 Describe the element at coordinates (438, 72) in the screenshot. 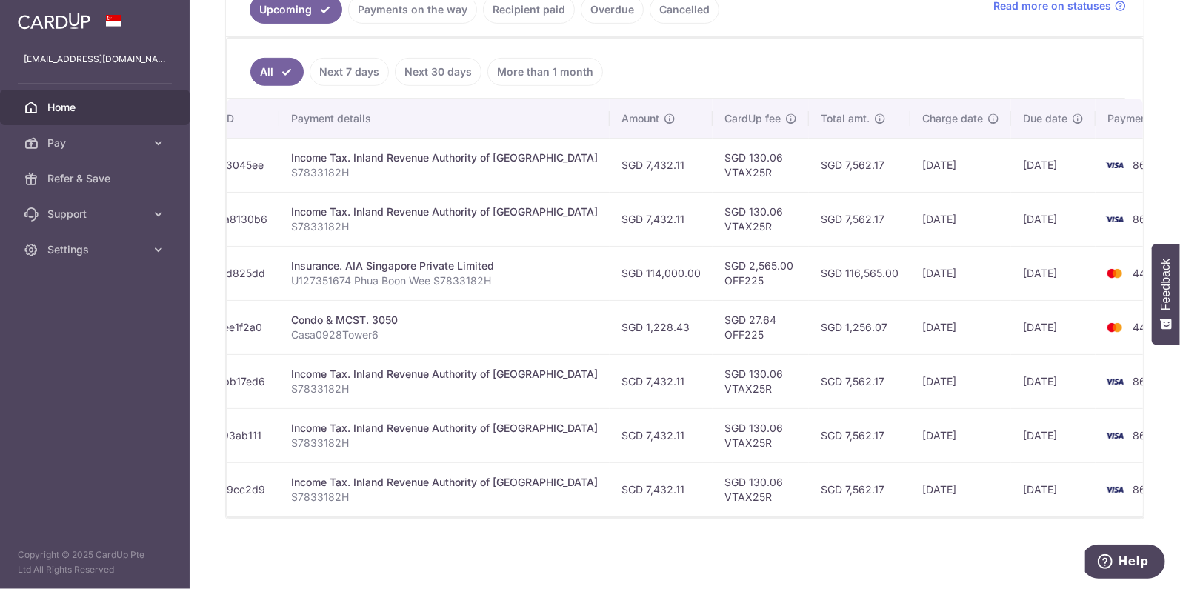

I see `a: Next 30 days` at that location.